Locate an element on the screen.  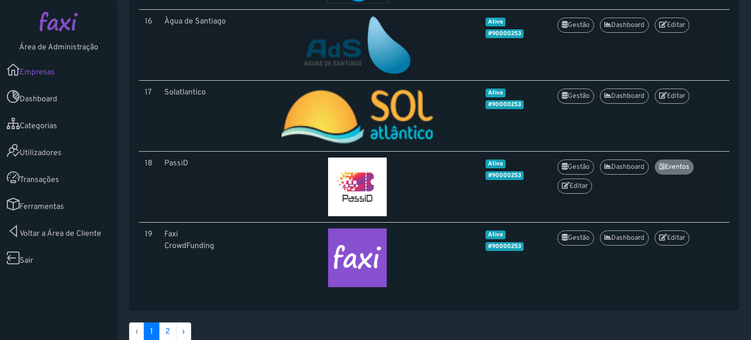
td: PassiD is located at coordinates (197, 187).